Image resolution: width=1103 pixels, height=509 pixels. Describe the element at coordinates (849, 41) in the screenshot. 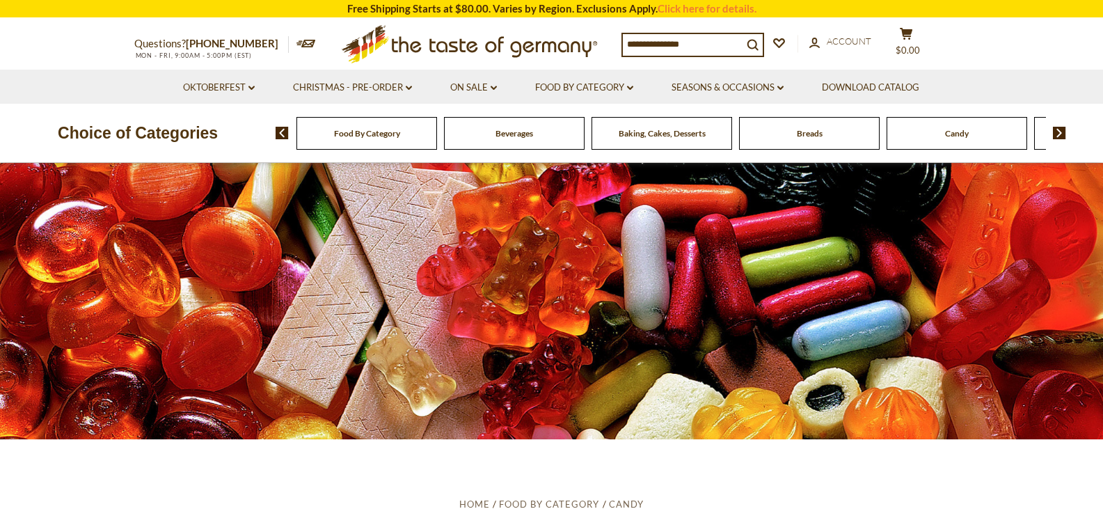

I see `span: Account` at that location.